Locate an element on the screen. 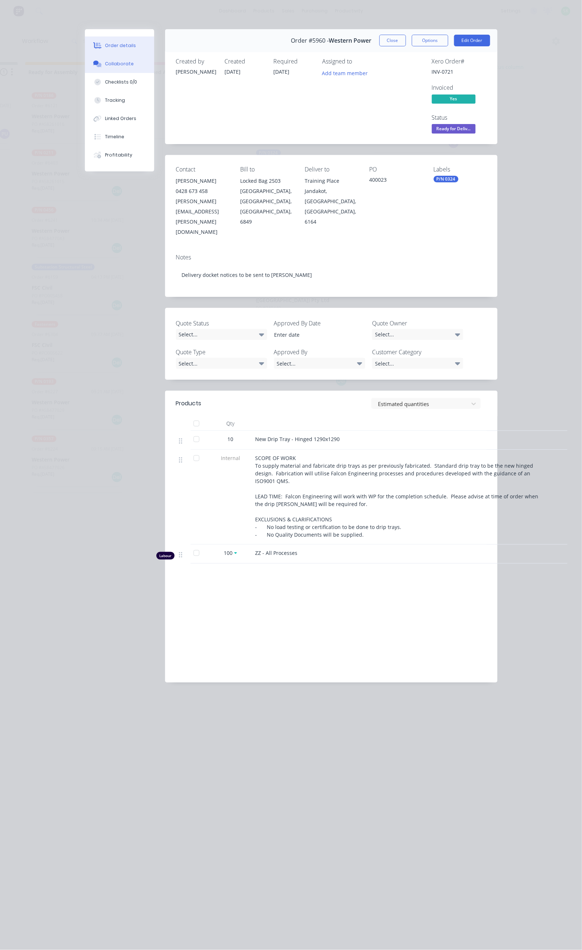  div: Contact is located at coordinates (202, 169).